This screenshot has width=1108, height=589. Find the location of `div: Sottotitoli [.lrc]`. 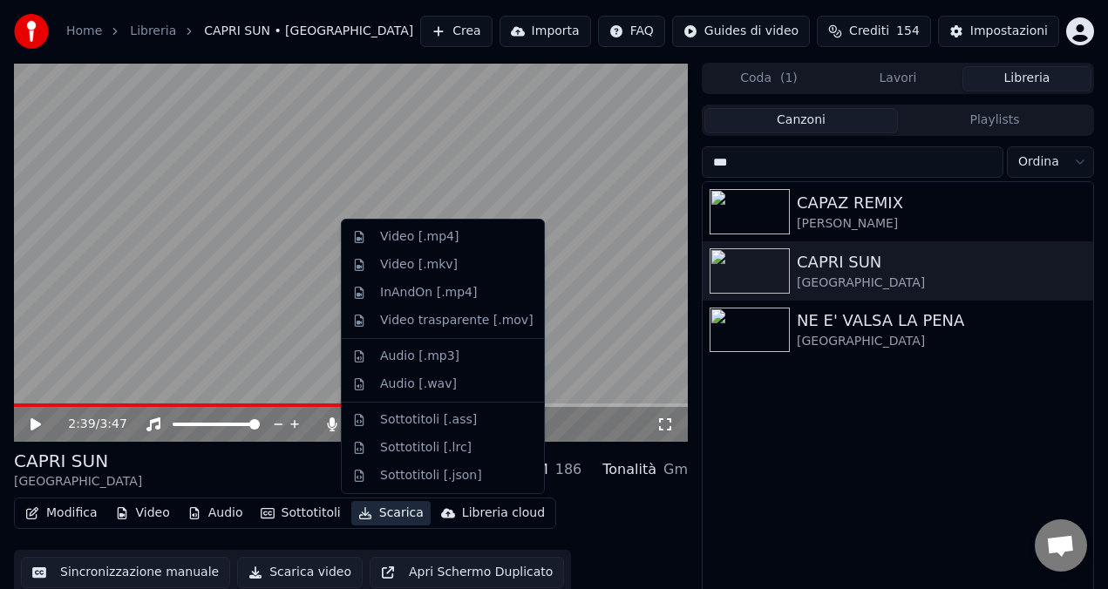

div: Sottotitoli [.lrc] is located at coordinates (426, 448).